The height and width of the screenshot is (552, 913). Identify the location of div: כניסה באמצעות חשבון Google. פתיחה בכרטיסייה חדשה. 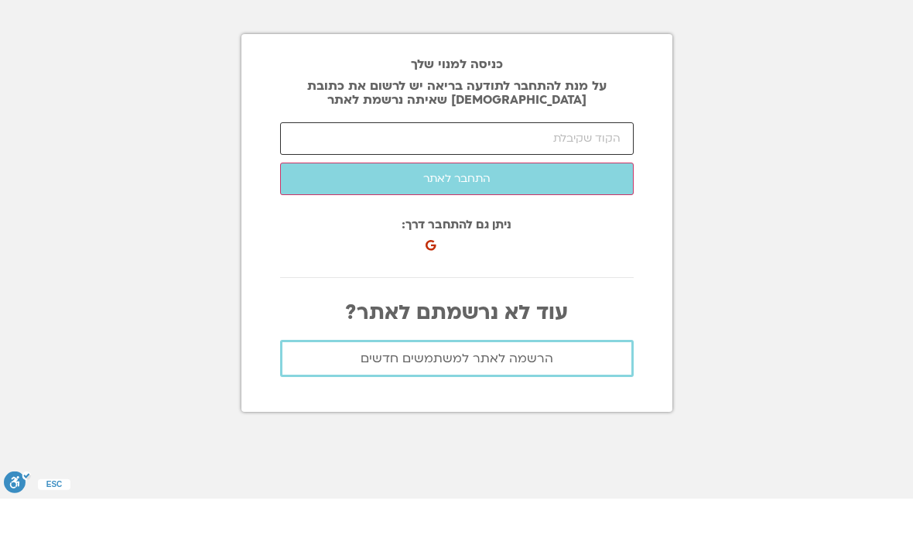
(505, 293).